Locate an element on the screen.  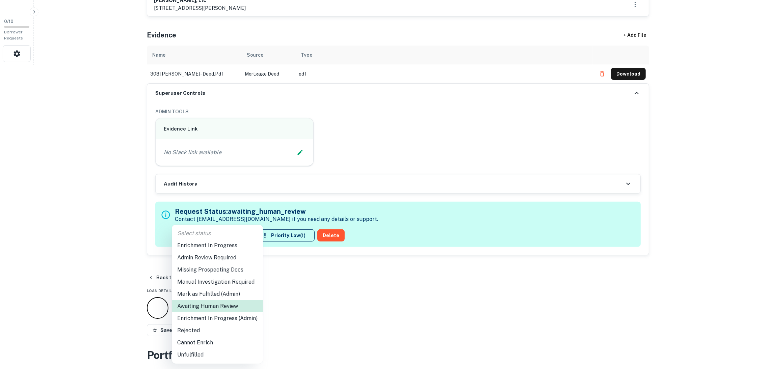
li: Admin Review Required is located at coordinates (218, 258).